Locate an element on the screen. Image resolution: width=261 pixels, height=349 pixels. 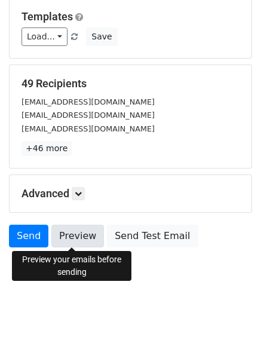
a: Send Test Email is located at coordinates (152, 236).